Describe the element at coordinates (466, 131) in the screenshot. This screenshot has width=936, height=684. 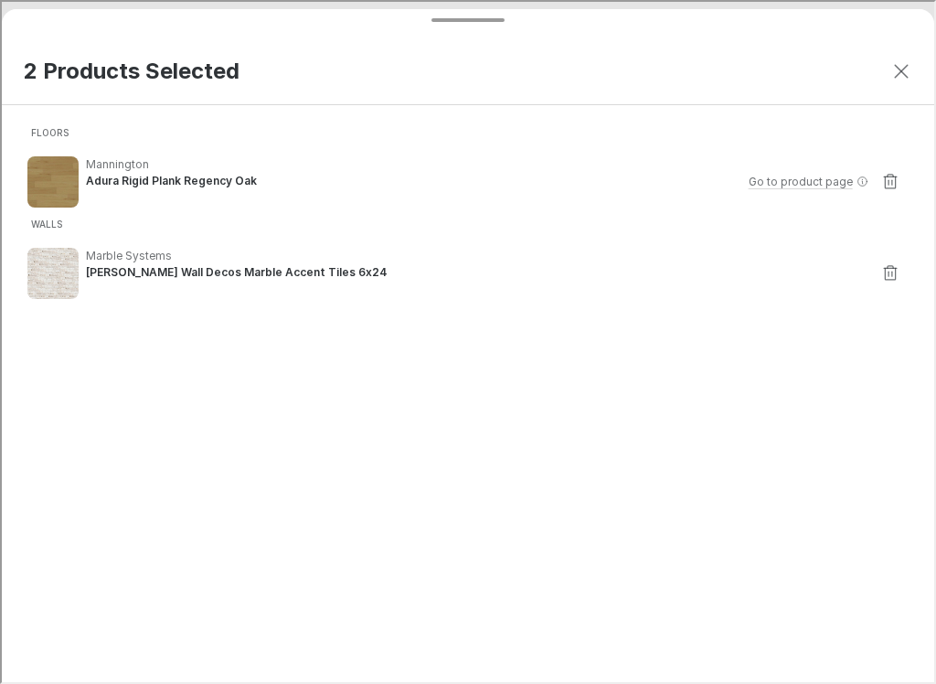
I see `span: Floors` at that location.